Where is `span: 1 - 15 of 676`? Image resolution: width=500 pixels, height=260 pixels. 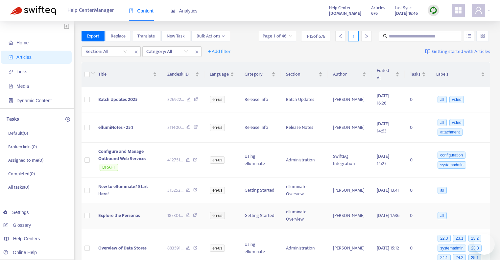 span: 1 - 15 of 676 is located at coordinates (316, 36).